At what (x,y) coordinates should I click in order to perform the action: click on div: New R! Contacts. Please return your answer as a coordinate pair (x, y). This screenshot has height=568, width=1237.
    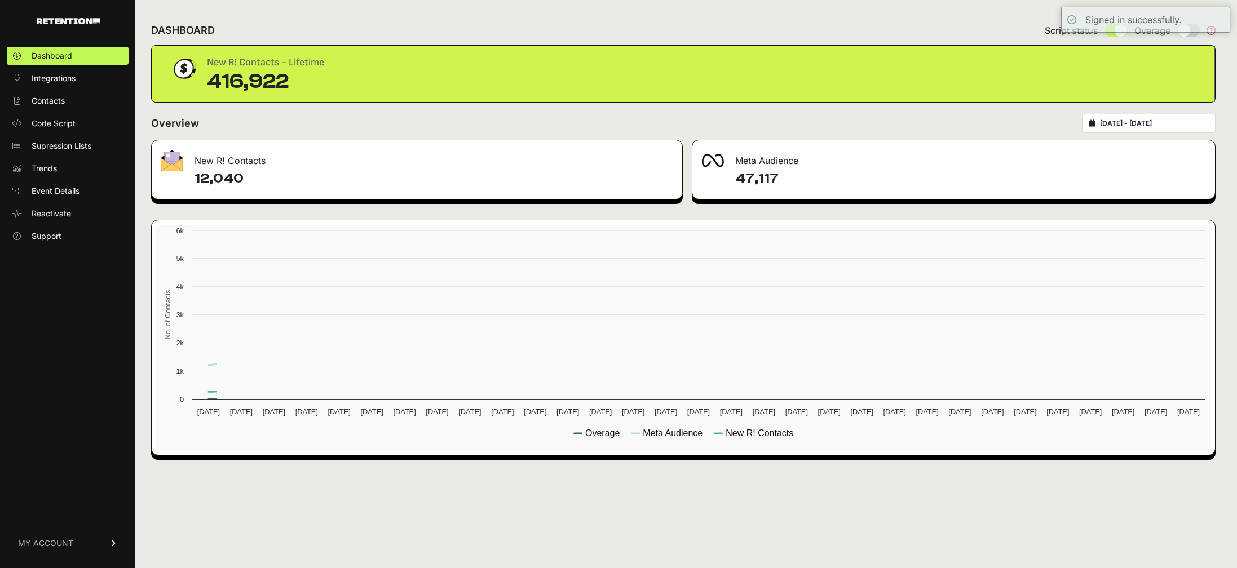
    Looking at the image, I should click on (416, 157).